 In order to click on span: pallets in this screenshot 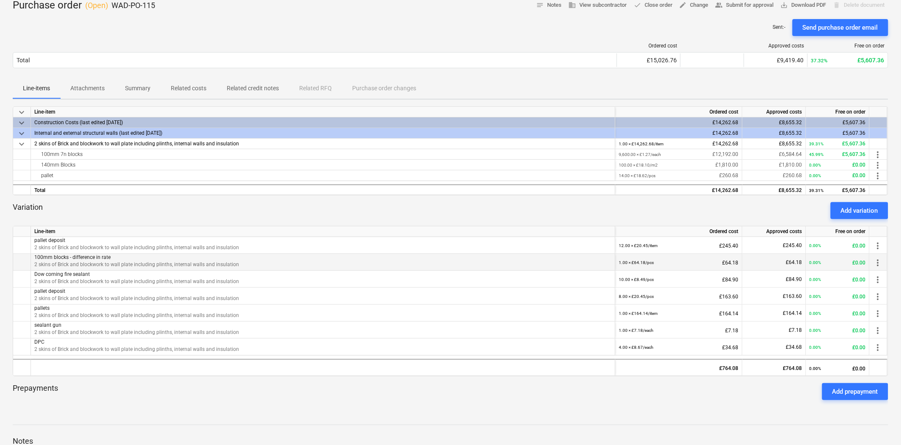, I will do `click(42, 308)`.